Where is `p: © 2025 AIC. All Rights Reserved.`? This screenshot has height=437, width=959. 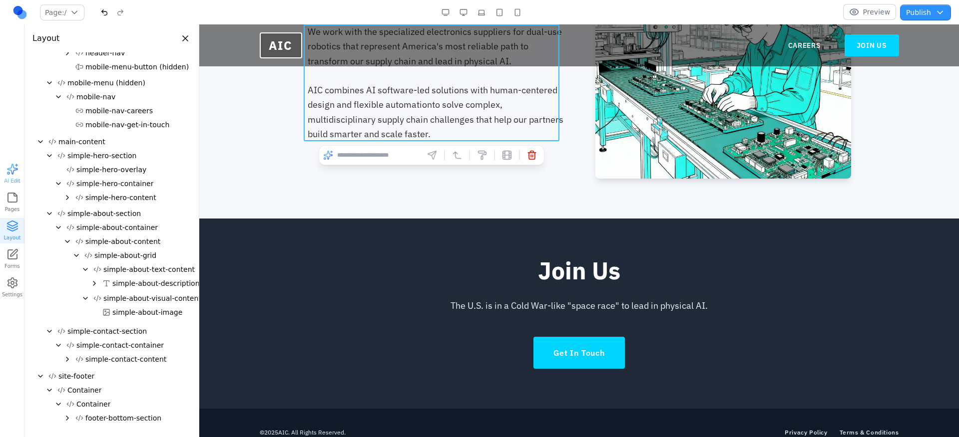 p: © 2025 AIC. All Rights Reserved. is located at coordinates (103, 409).